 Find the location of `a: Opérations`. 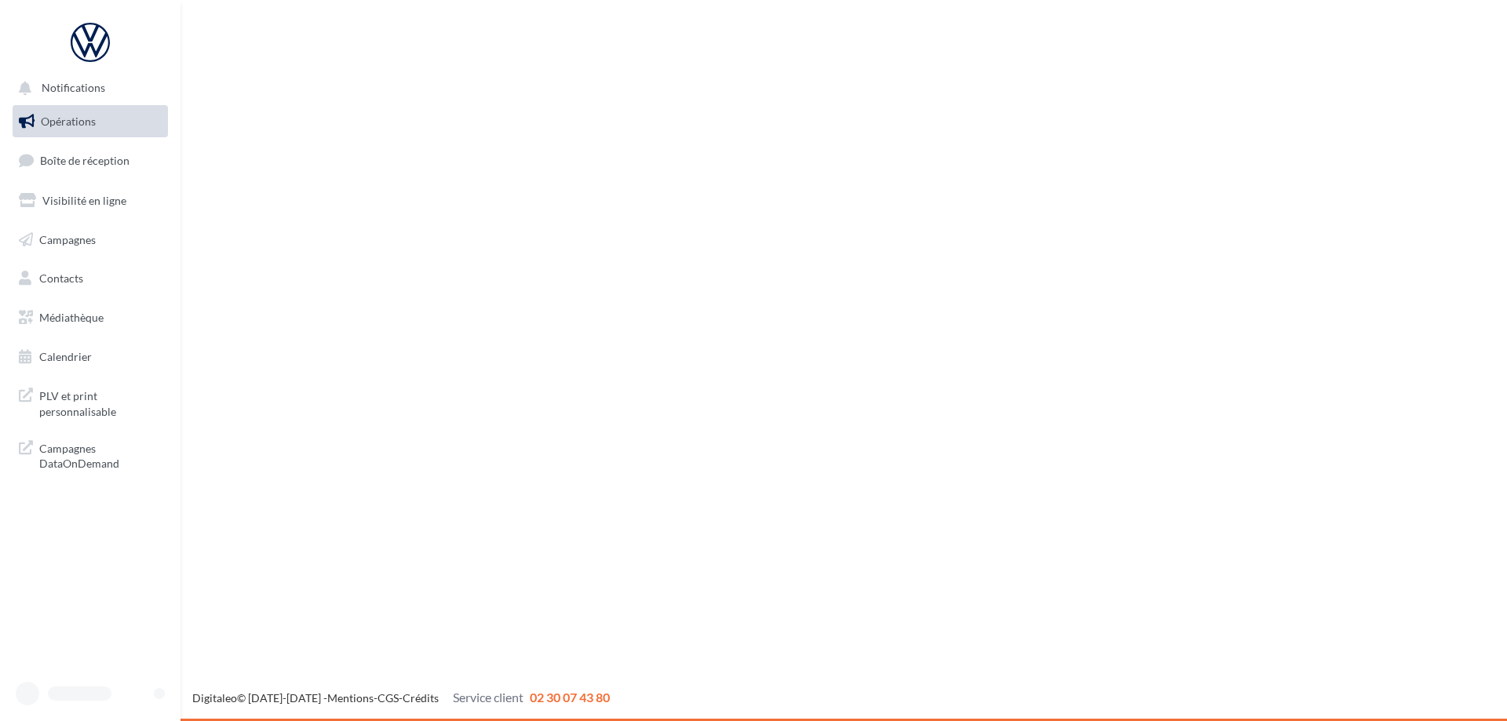

a: Opérations is located at coordinates (90, 122).